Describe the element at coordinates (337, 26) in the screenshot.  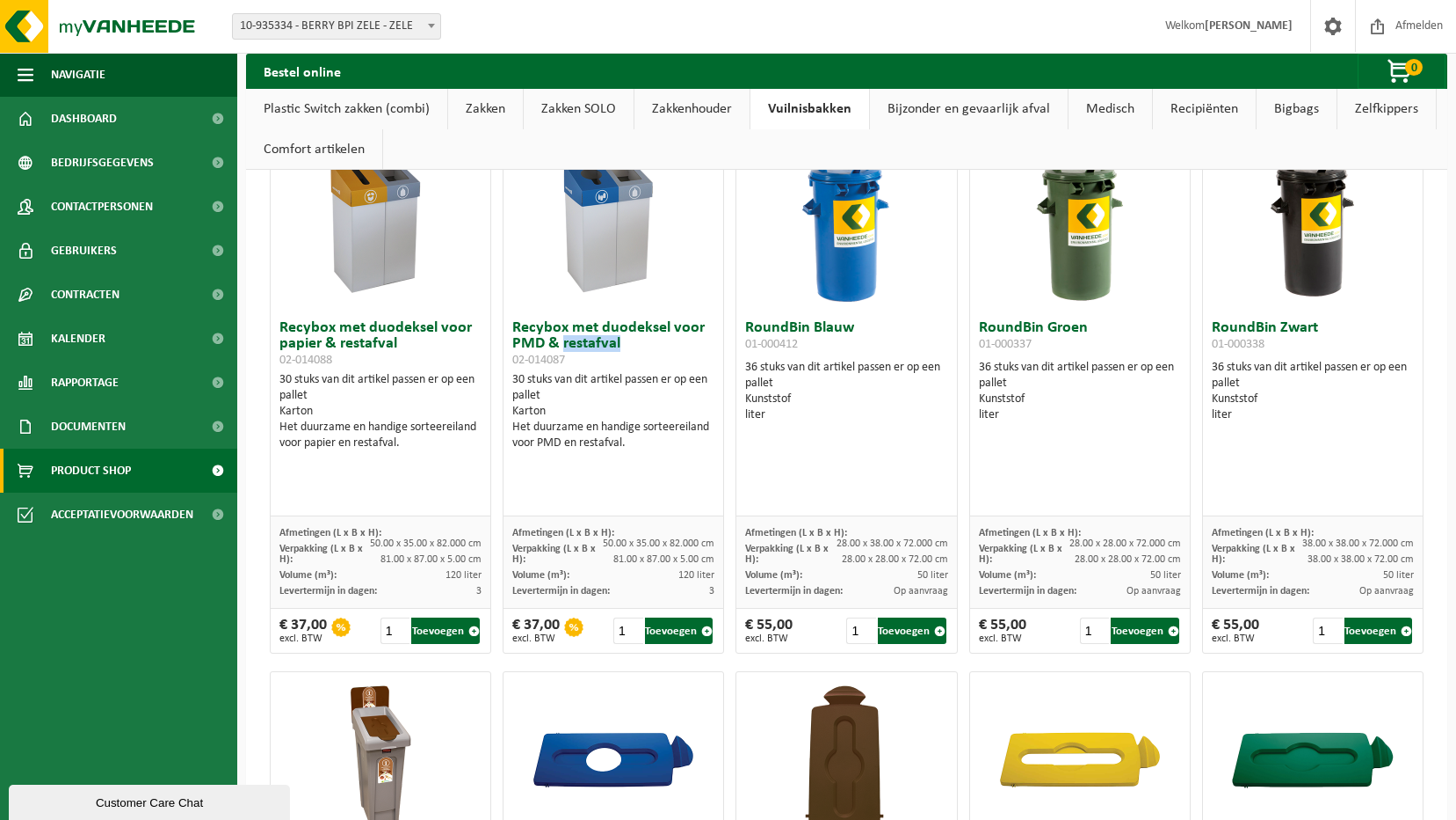
I see `span: 10-935334 - BERRY BPI ZELE - ZELE` at that location.